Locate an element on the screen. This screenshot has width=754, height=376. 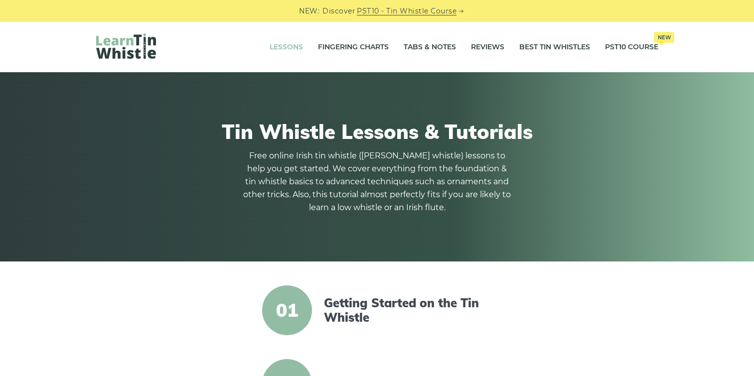
a: Best Tin Whistles is located at coordinates (555, 47).